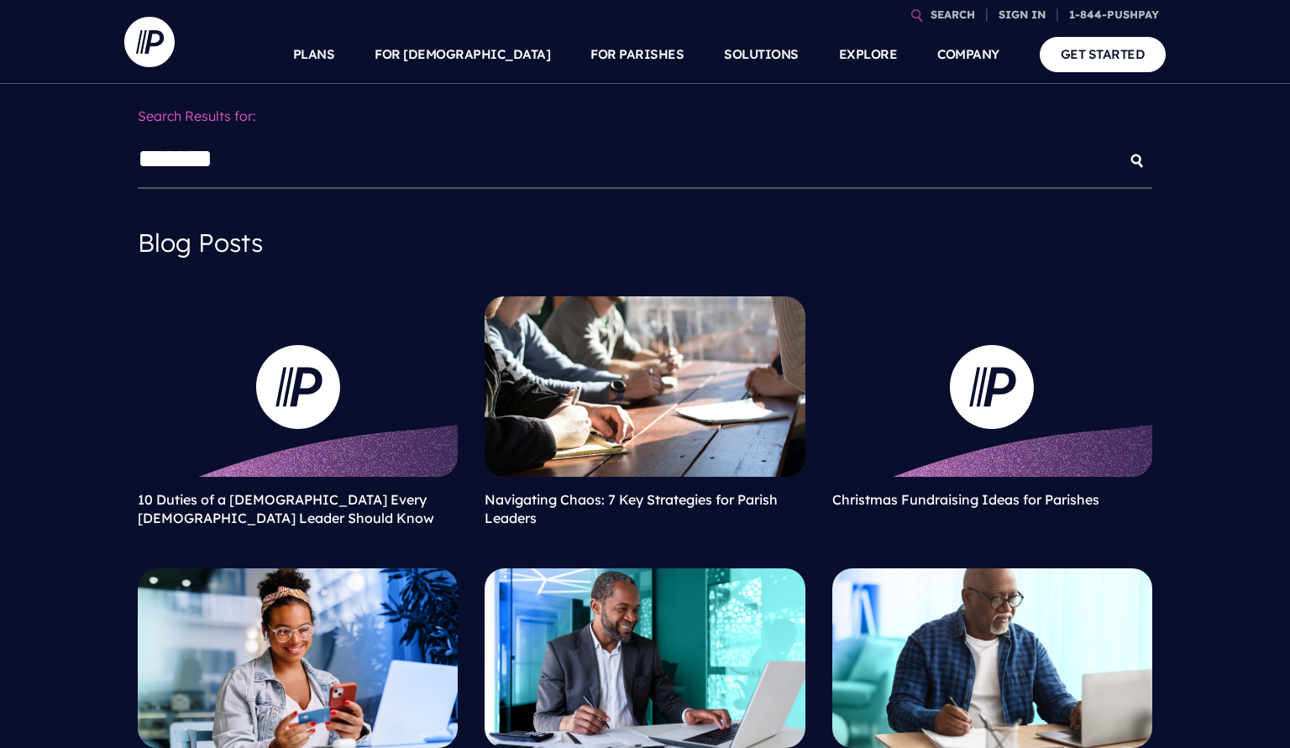  What do you see at coordinates (869, 55) in the screenshot?
I see `a: EXPLORE` at bounding box center [869, 55].